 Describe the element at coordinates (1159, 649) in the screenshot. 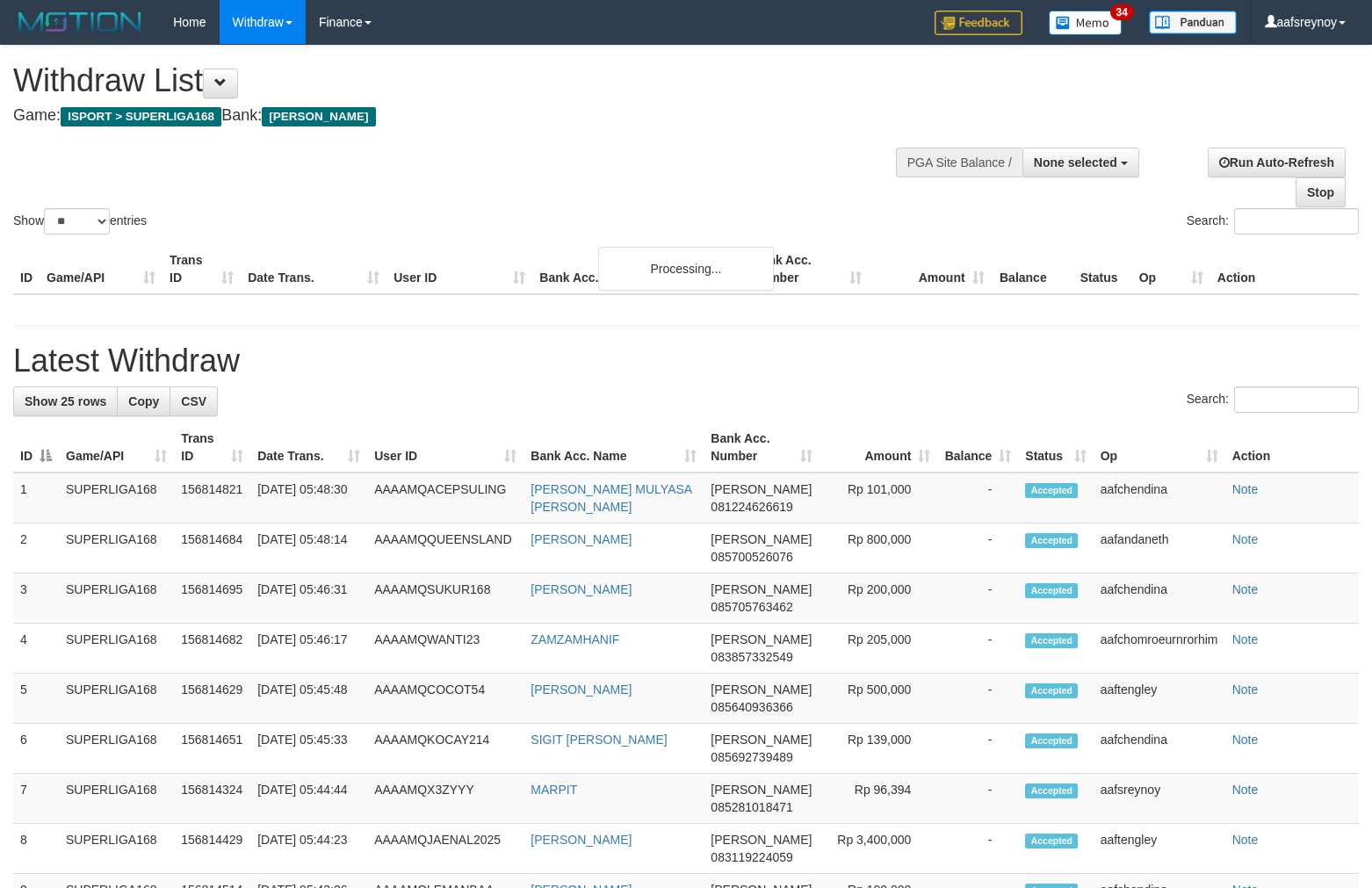

I see `td: aafchomroeurnrorhim` at that location.